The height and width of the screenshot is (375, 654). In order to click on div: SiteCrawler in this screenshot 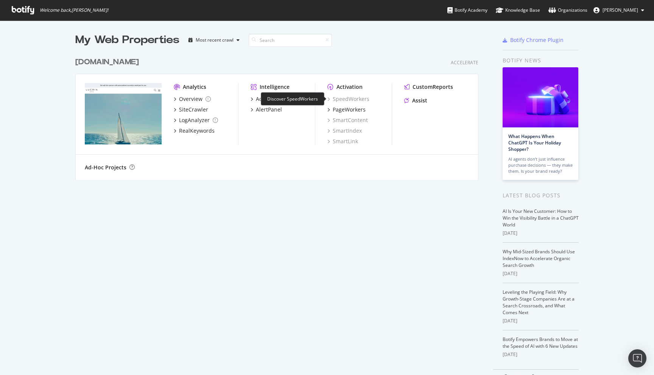, I will do `click(193, 110)`.